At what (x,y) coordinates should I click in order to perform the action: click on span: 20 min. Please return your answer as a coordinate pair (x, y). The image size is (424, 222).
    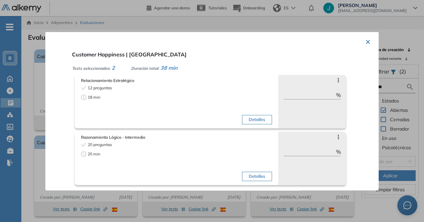
    Looking at the image, I should click on (94, 154).